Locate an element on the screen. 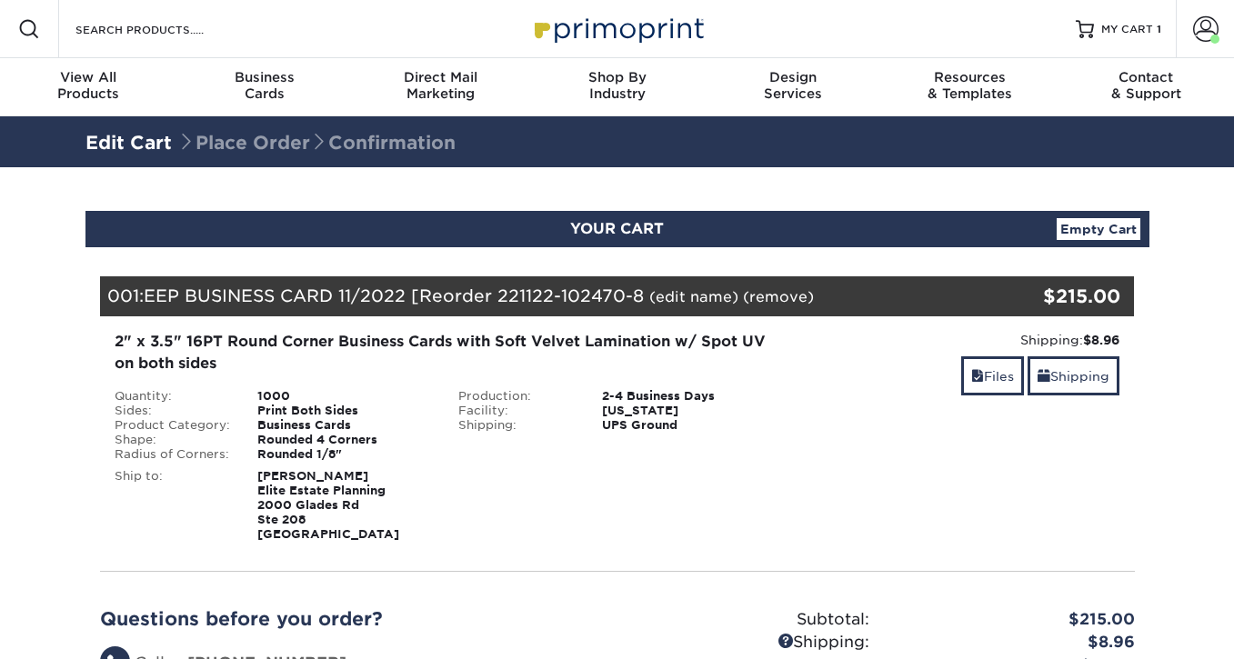 Image resolution: width=1234 pixels, height=659 pixels. a: Direct MailMarketing is located at coordinates (441, 87).